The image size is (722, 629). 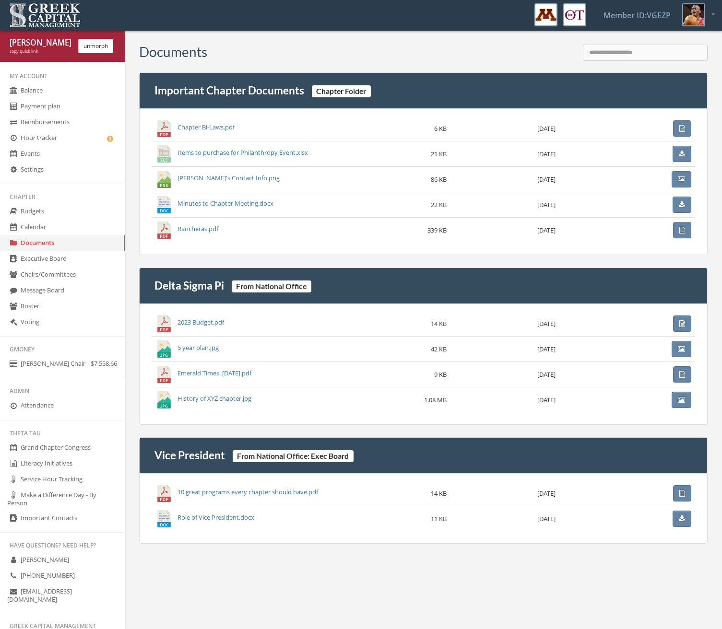 I want to click on a: Minutes to Chapter Meeting.docx, so click(x=225, y=203).